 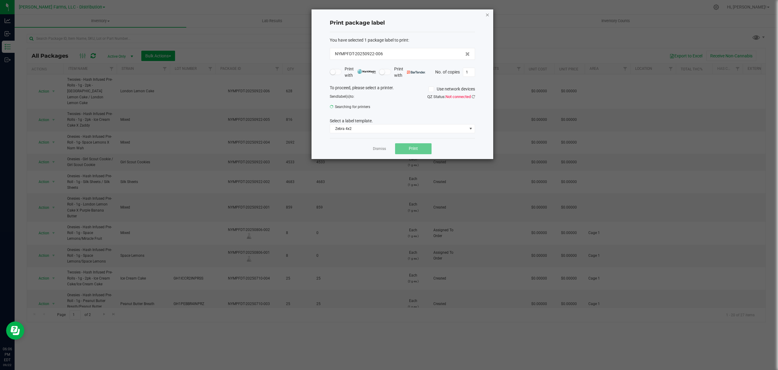 What do you see at coordinates (447, 72) in the screenshot?
I see `span: No. of copies` at bounding box center [447, 72].